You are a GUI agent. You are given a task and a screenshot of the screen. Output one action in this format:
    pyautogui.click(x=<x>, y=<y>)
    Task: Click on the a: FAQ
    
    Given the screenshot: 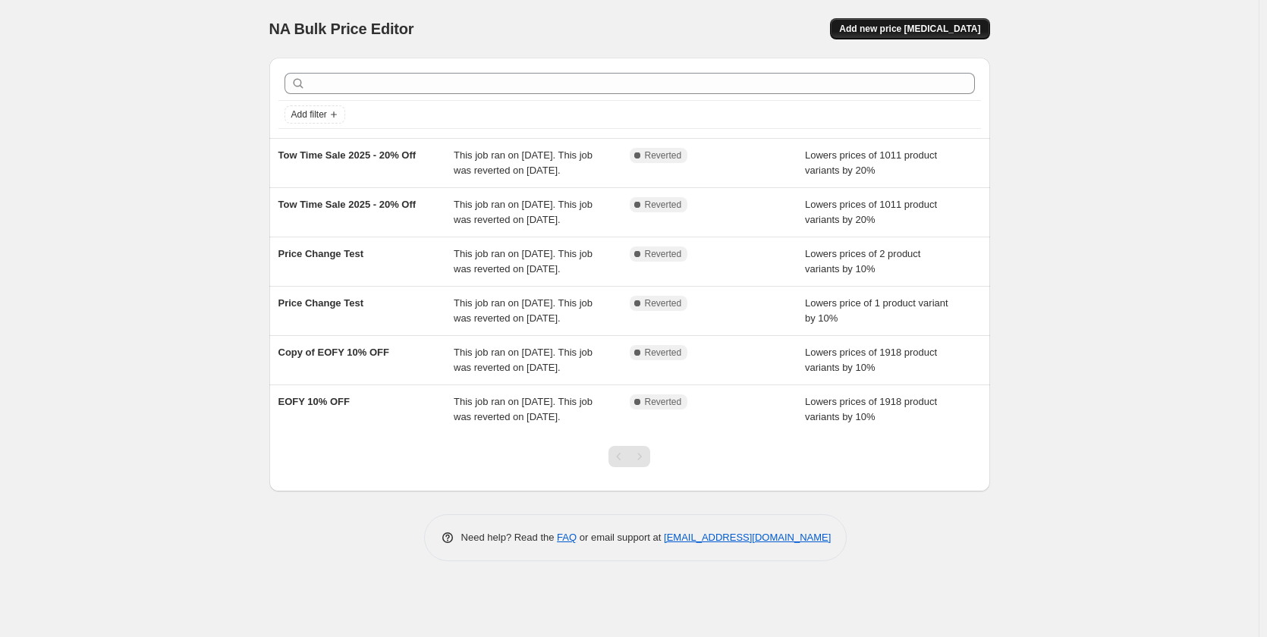 What is the action you would take?
    pyautogui.click(x=567, y=537)
    